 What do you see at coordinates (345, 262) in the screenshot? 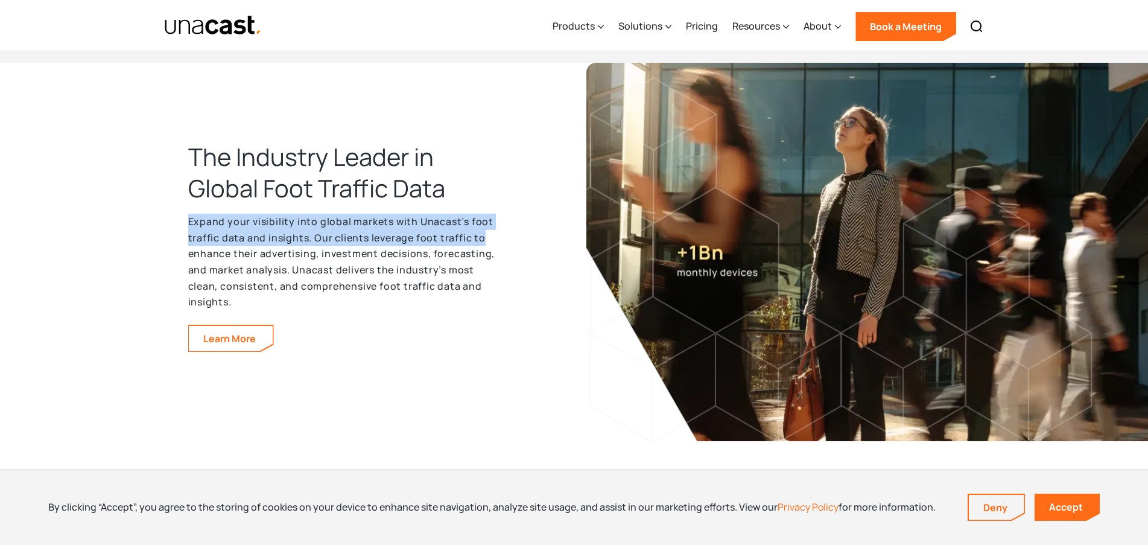
I see `p: Expand your visibility into global markets with Unacast’s foot traffic data and insights. Our cli...` at bounding box center [345, 262].